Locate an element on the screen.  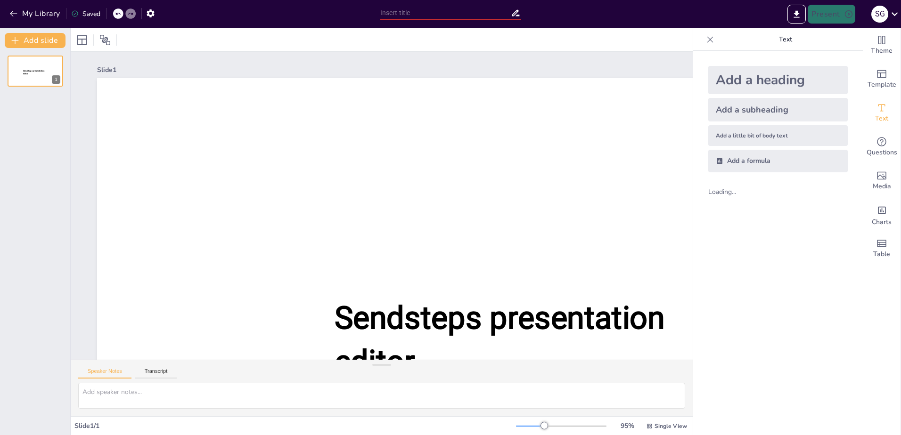
button: My Library is located at coordinates (35, 14).